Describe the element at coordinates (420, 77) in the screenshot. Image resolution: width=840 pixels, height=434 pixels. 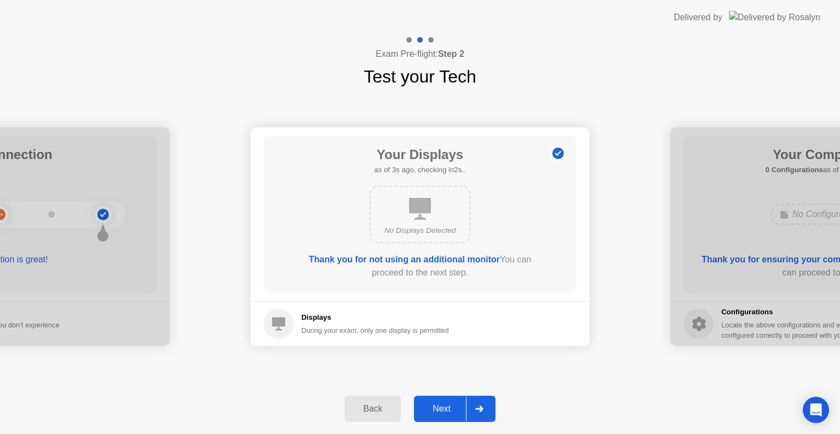
I see `h1: Test your Tech` at that location.